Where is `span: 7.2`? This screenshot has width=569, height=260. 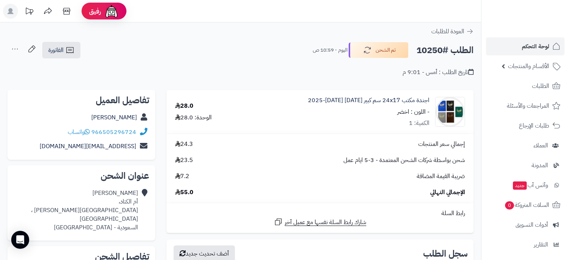 span: 7.2 is located at coordinates (182, 176).